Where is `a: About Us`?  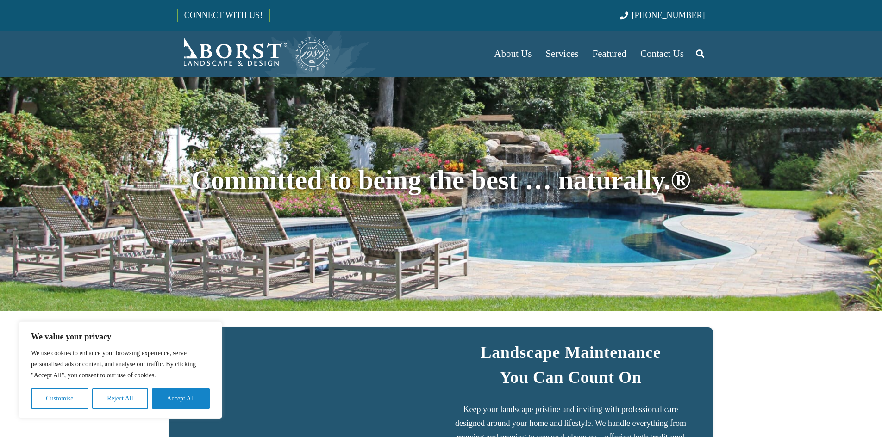 a: About Us is located at coordinates (512, 54).